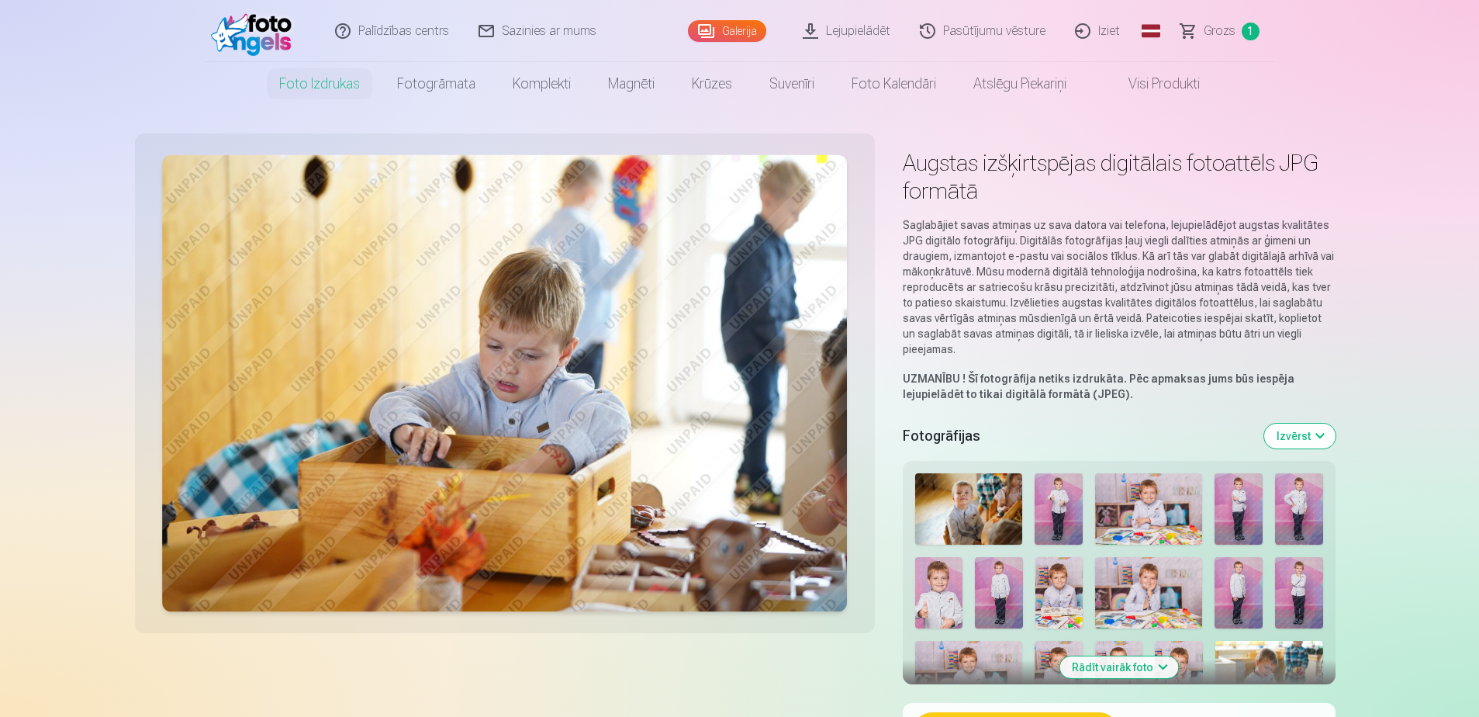 This screenshot has width=1479, height=717. What do you see at coordinates (436, 84) in the screenshot?
I see `a: Fotogrāmata` at bounding box center [436, 84].